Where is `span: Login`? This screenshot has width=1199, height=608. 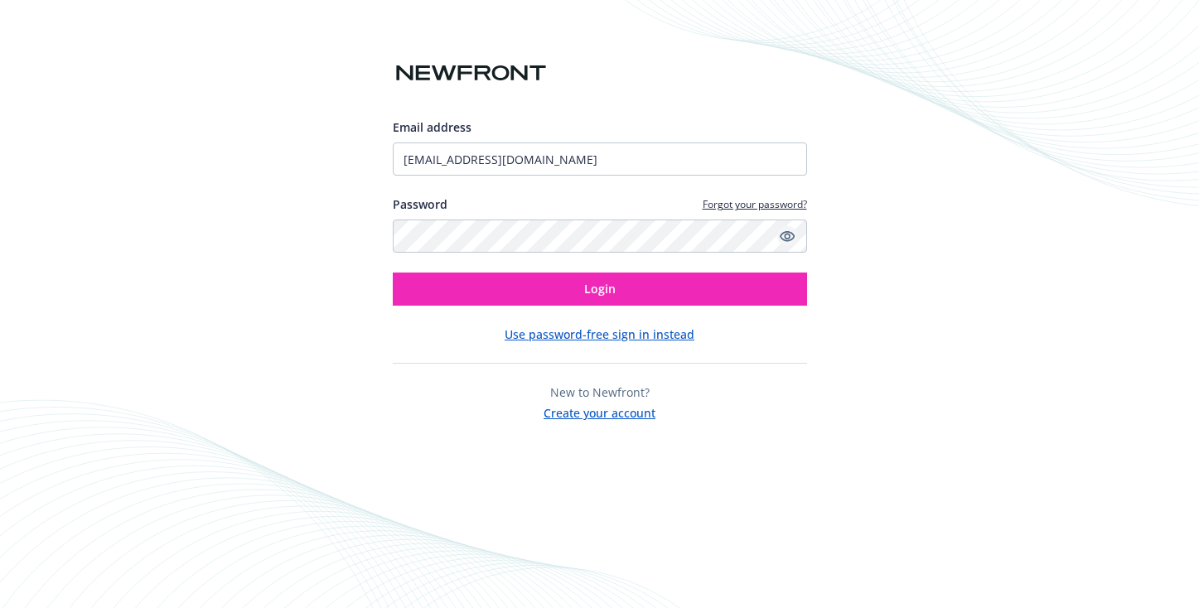
span: Login is located at coordinates (600, 288).